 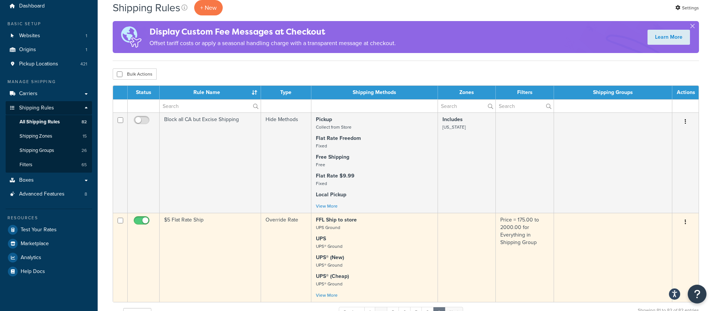 What do you see at coordinates (324, 119) in the screenshot?
I see `strong: Pickup` at bounding box center [324, 119].